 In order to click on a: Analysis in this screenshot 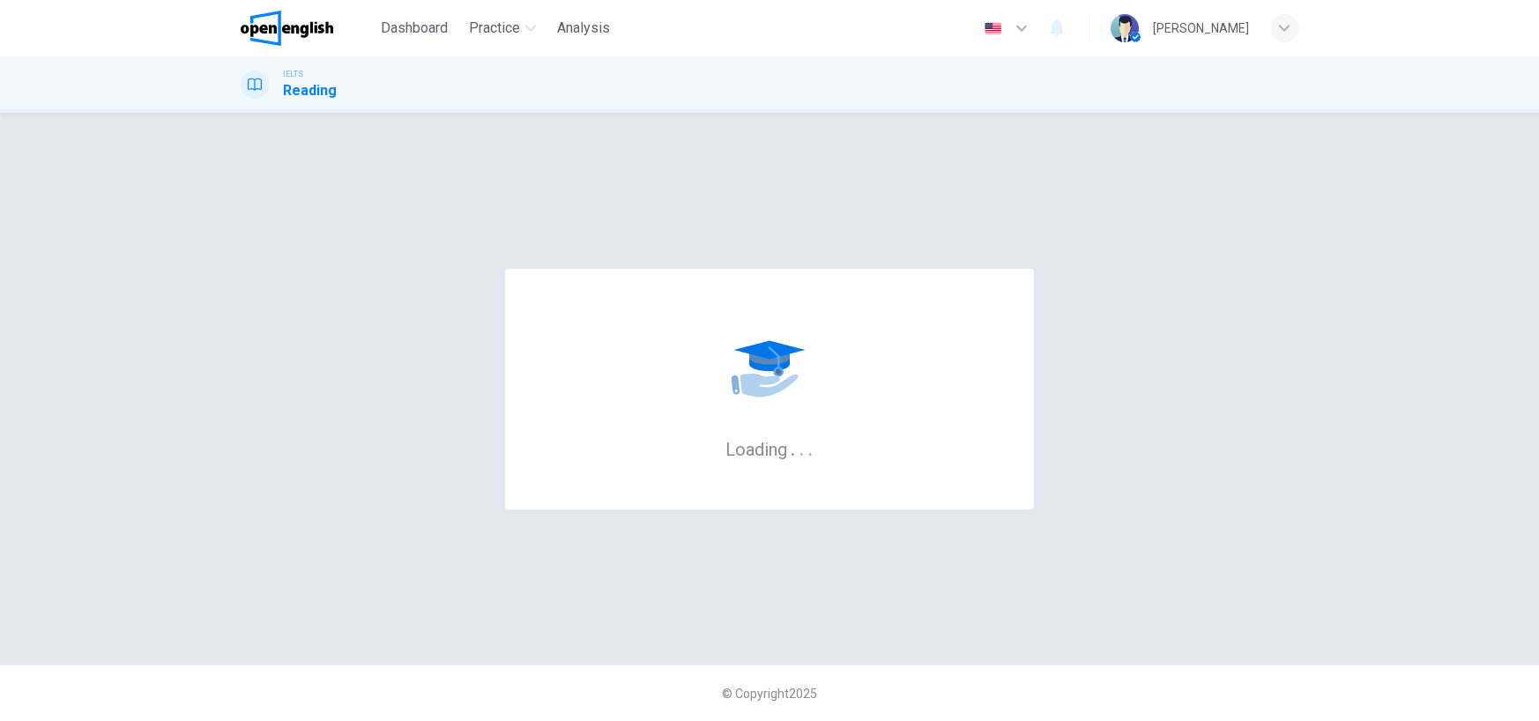, I will do `click(583, 28)`.